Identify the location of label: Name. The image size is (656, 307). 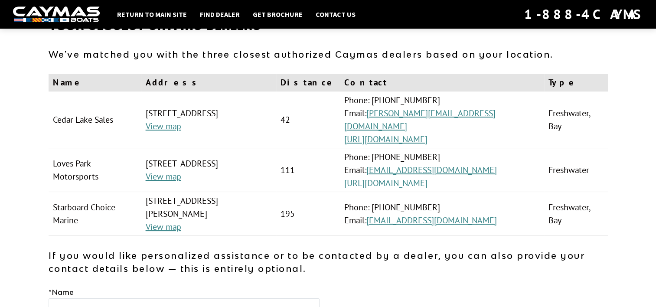
(61, 292).